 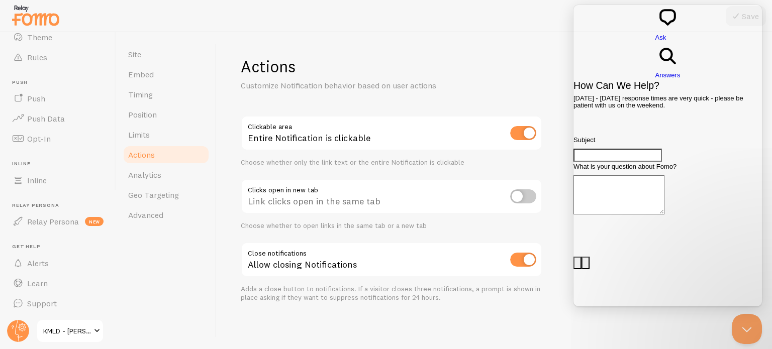 What do you see at coordinates (391, 293) in the screenshot?
I see `div: Adds a close button to notifications. If a visitor closes three notifications, a prompt is shown ...` at bounding box center [391, 293].